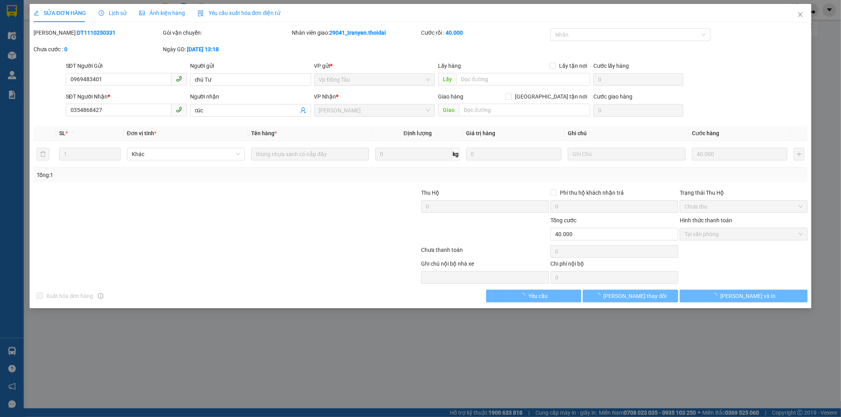 The height and width of the screenshot is (417, 841). I want to click on span: Phí thu hộ khách nhận trả, so click(592, 193).